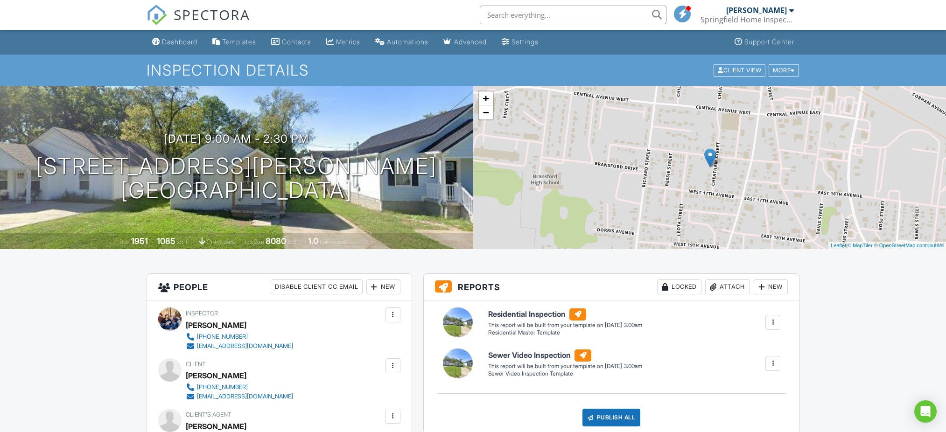 The height and width of the screenshot is (432, 946). I want to click on div: 1085, so click(166, 241).